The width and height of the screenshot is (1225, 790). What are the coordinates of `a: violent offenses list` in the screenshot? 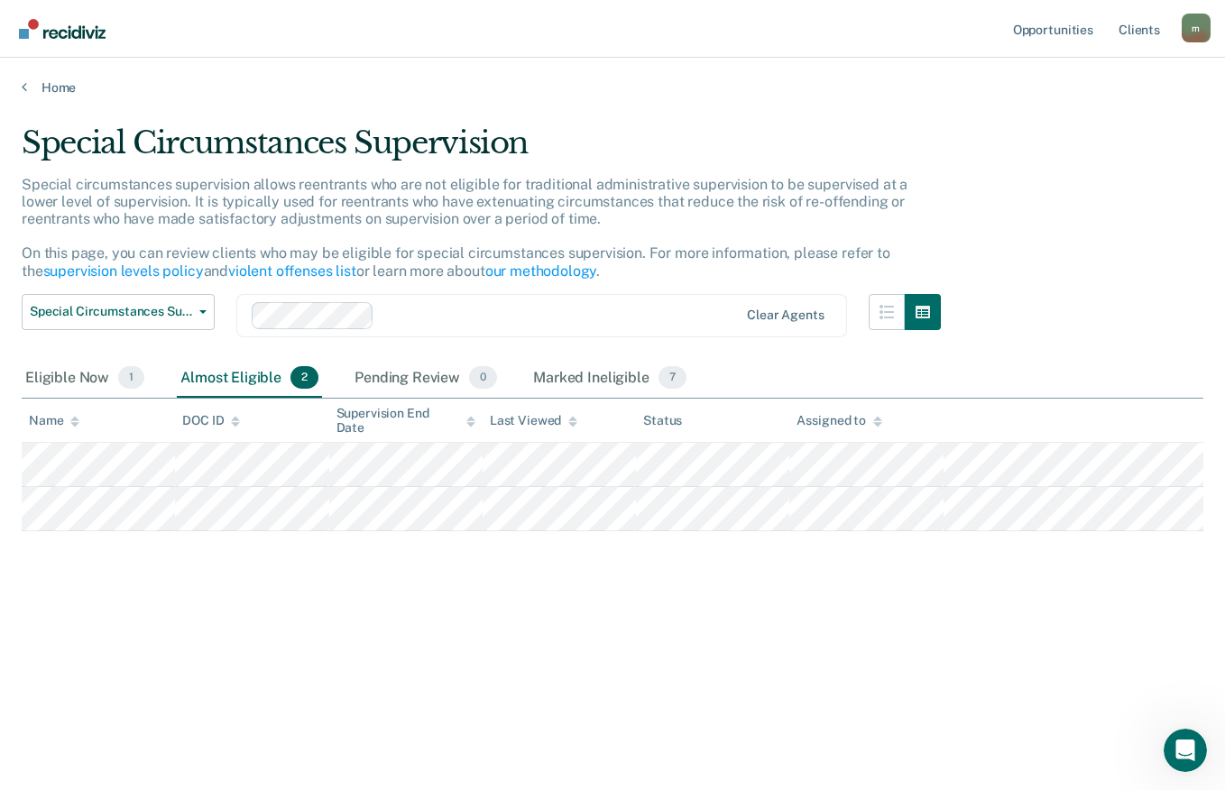 It's located at (292, 271).